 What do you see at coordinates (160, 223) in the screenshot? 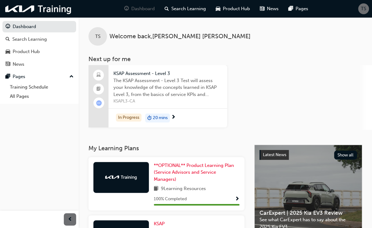
I see `a: KSAP` at bounding box center [160, 223].